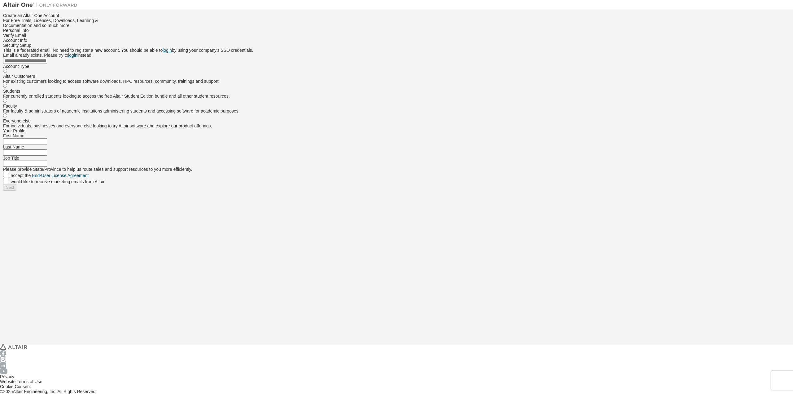  I want to click on div: Email already exists. Please try to instead., so click(397, 55).